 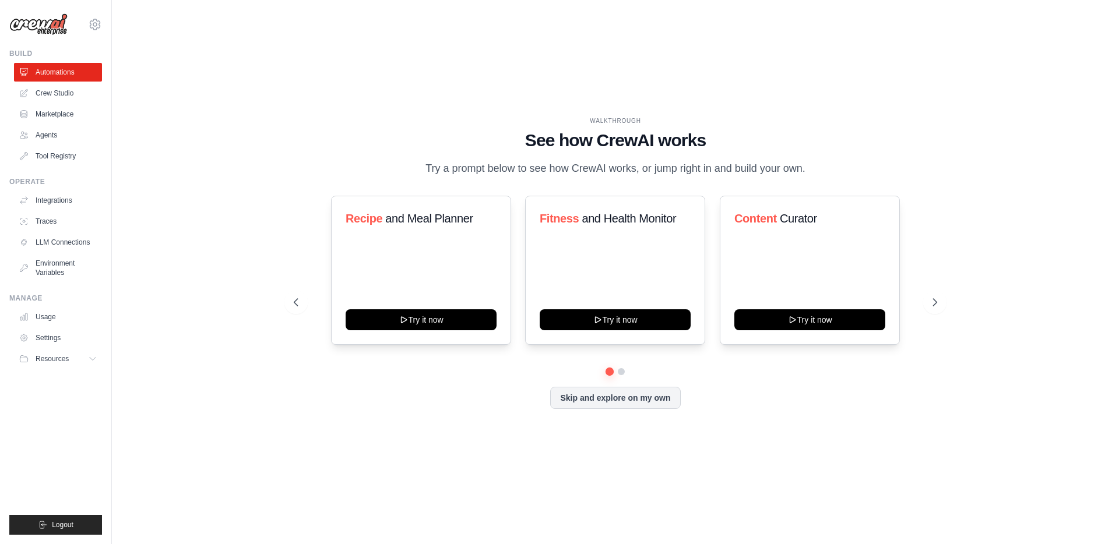 I want to click on span: Recipe, so click(x=364, y=219).